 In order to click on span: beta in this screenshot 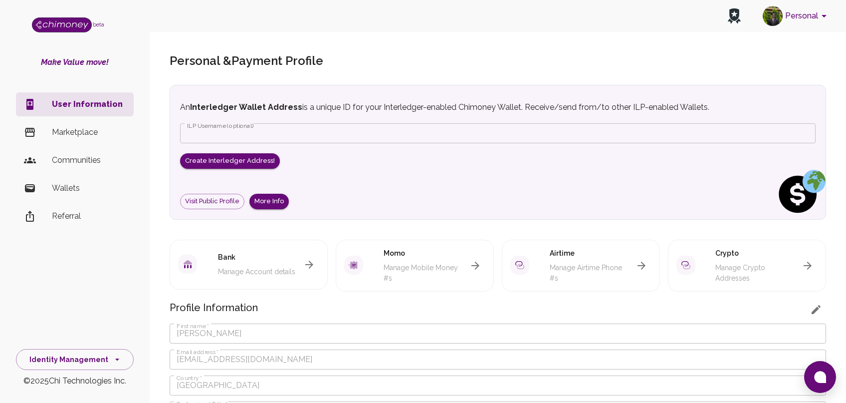, I will do `click(98, 24)`.